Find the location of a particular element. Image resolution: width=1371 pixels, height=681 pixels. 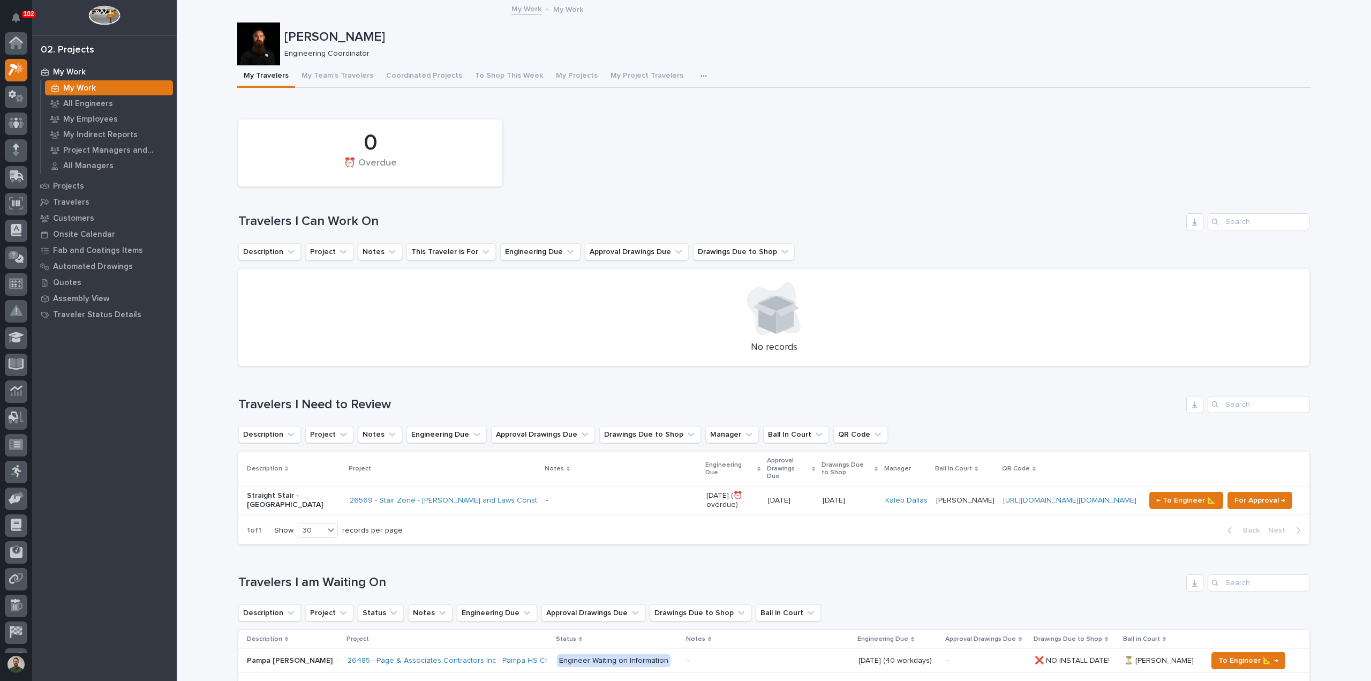

a: 26485 - Page & Associates Contractors Inc - Pampa HS Cranes is located at coordinates (456, 660).